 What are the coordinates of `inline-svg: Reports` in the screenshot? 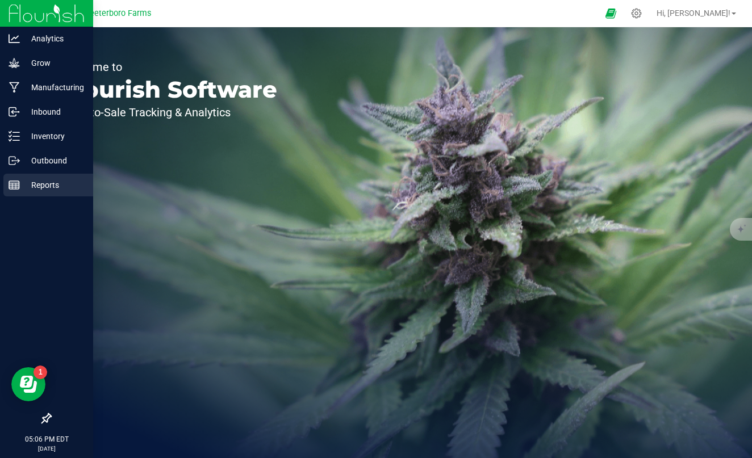 It's located at (14, 185).